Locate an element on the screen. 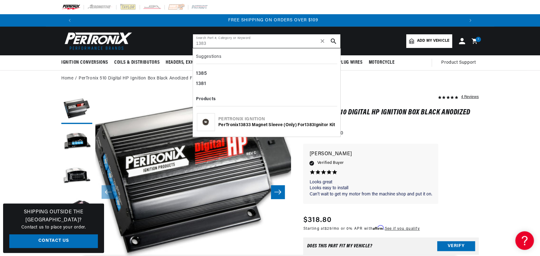 The image size is (540, 256). div: PerTronix 3 Magnet Sleeve (only) for Ignitor Kit is located at coordinates (277, 125).